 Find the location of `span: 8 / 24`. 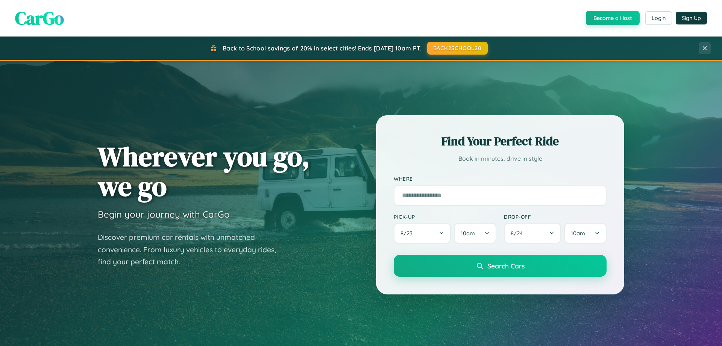

span: 8 / 24 is located at coordinates (519, 233).